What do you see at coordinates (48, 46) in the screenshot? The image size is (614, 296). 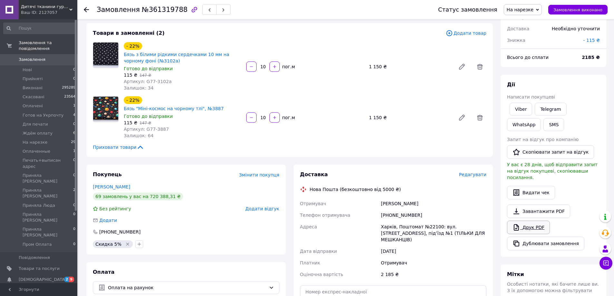 I see `span: Замовлення та повідомлення` at bounding box center [48, 46].